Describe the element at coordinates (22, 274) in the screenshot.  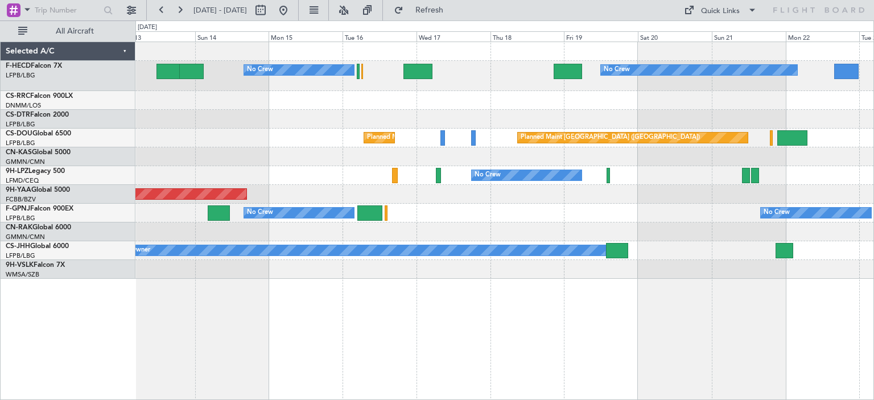
I see `a: WMSA/SZB` at that location.